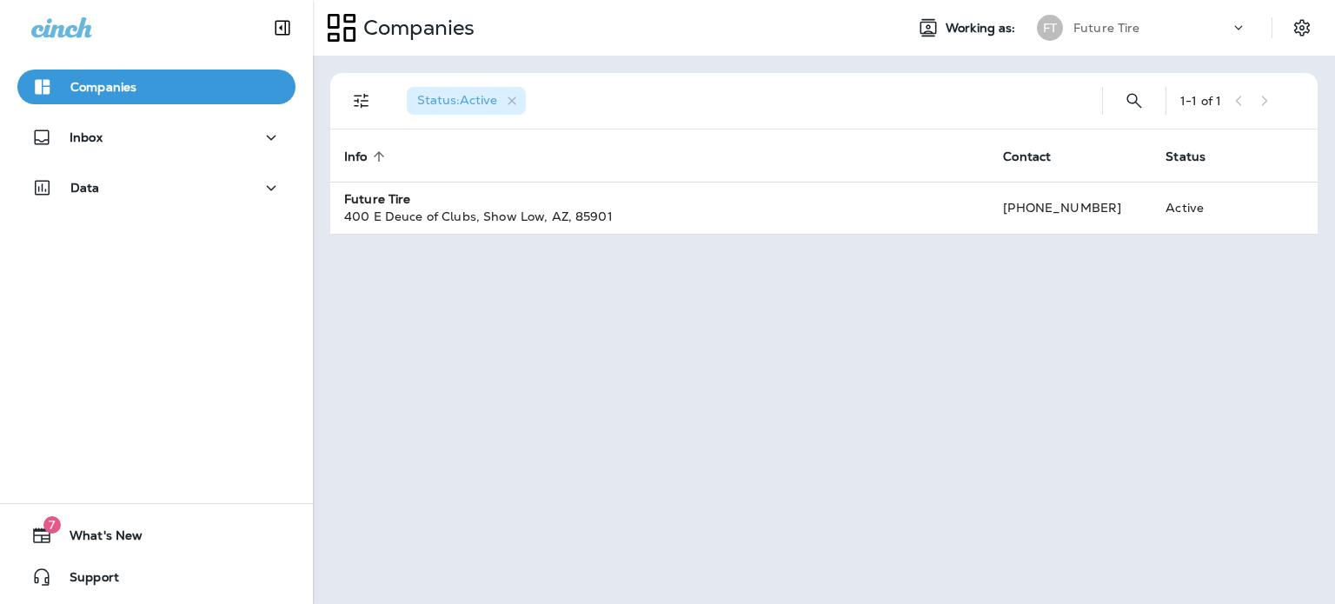  What do you see at coordinates (982, 28) in the screenshot?
I see `span: Working as:` at bounding box center [982, 28].